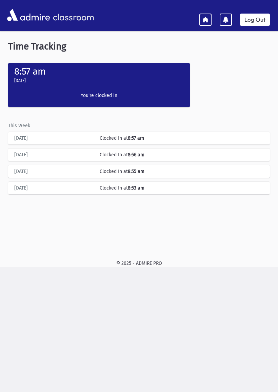 This screenshot has height=392, width=278. I want to click on label: 8:57 am, so click(30, 71).